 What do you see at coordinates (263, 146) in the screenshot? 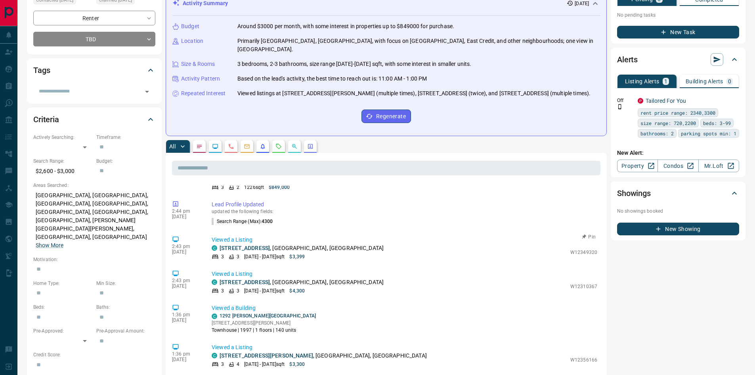
I see `svg: Listing Alerts` at bounding box center [263, 146].